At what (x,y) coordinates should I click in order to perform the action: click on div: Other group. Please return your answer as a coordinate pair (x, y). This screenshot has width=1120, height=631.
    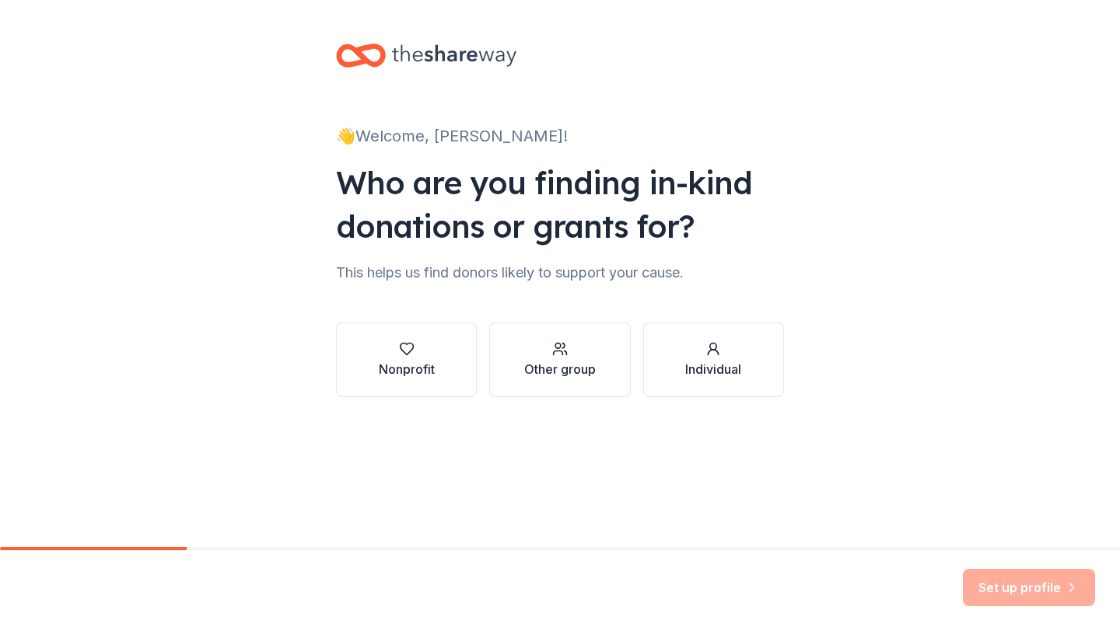
    Looking at the image, I should click on (560, 369).